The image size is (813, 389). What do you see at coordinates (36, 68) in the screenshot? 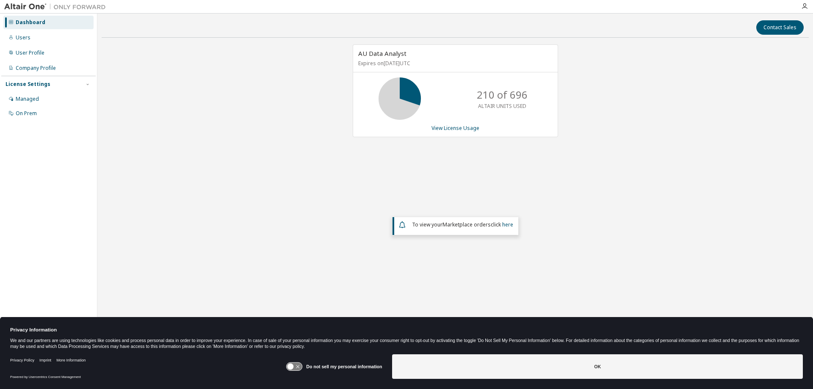
I see `div: Company Profile` at bounding box center [36, 68].